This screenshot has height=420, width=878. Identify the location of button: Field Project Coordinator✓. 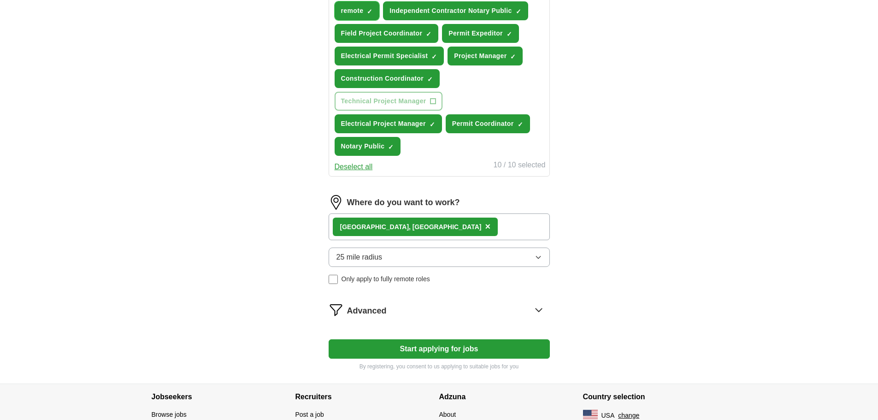
(387, 33).